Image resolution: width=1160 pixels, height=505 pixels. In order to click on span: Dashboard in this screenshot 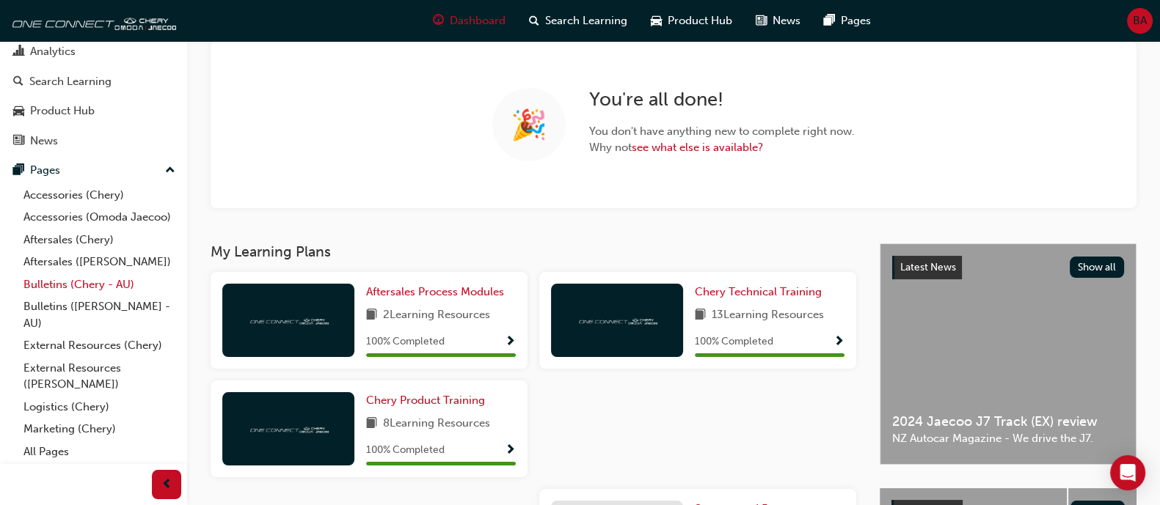, I will do `click(477, 21)`.